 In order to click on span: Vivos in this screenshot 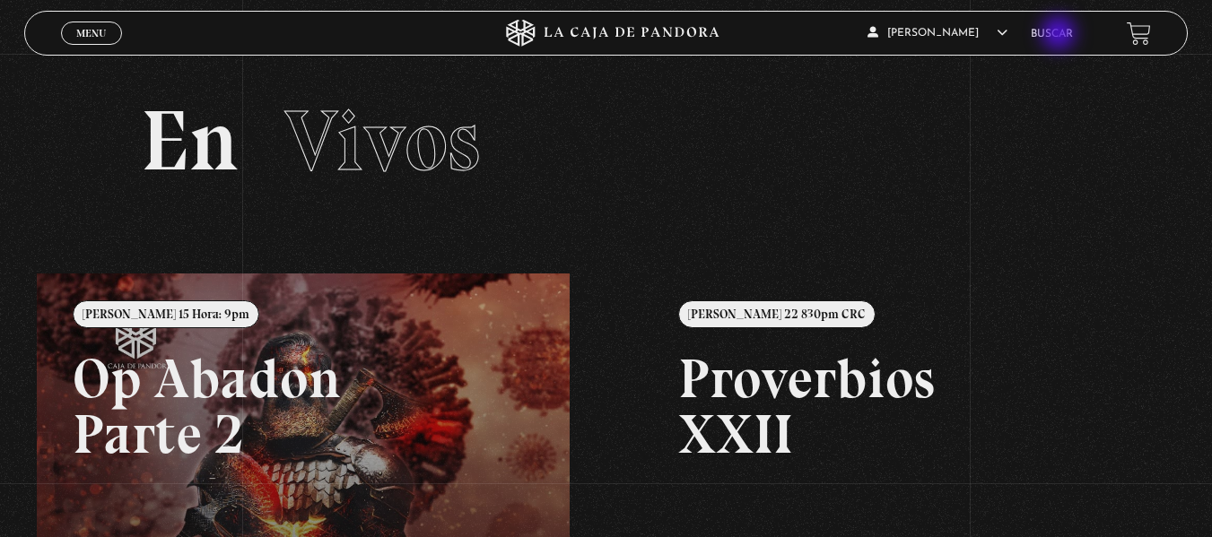, I will do `click(382, 141)`.